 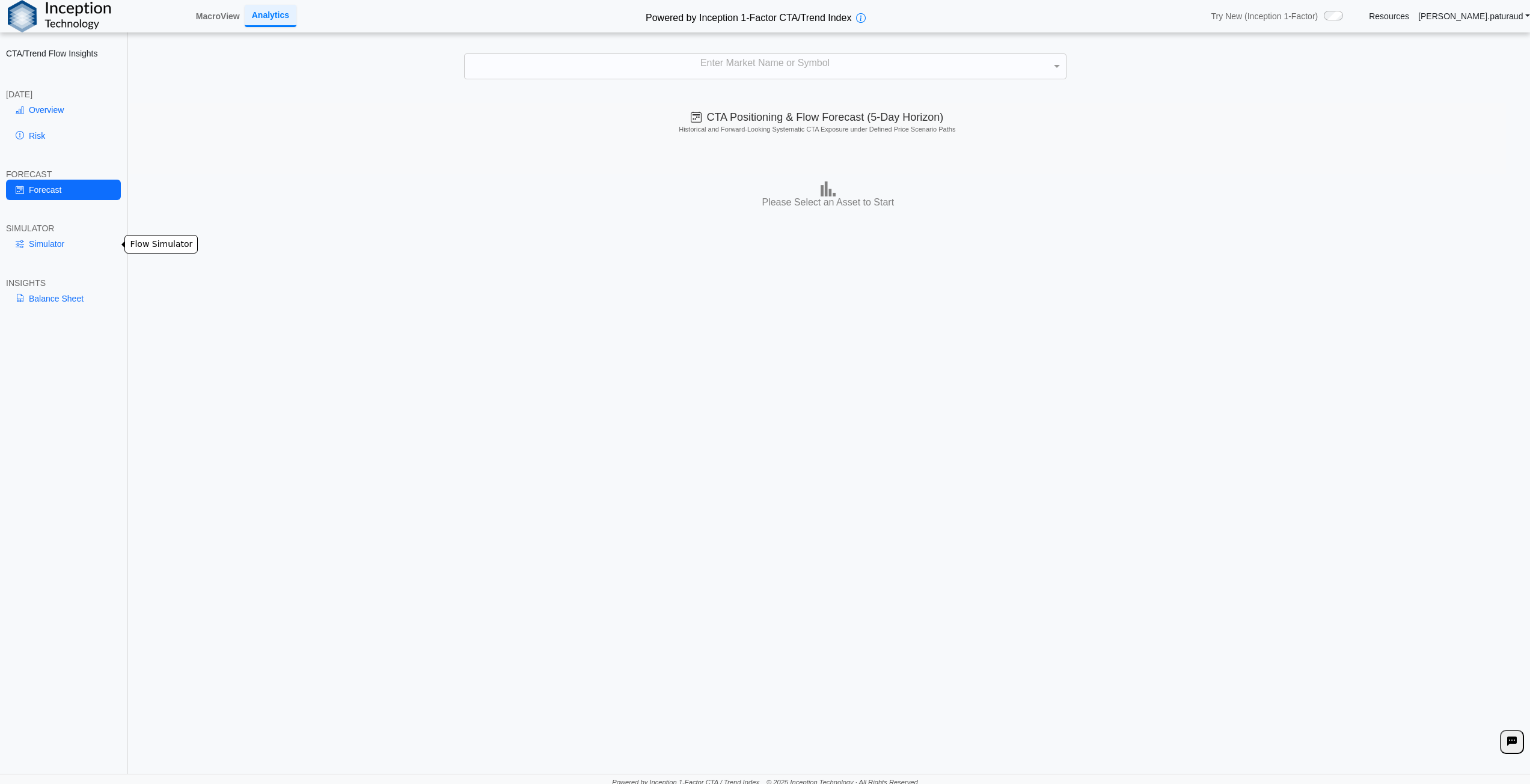 What do you see at coordinates (63, 283) in the screenshot?
I see `div: INSIGHTS` at bounding box center [63, 283].